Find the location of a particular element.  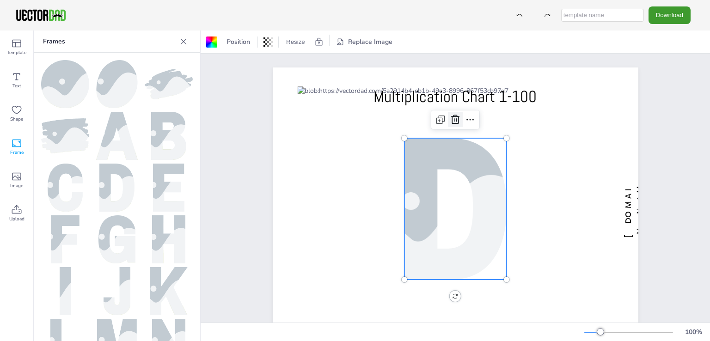

img: frame1.png is located at coordinates (169, 84).